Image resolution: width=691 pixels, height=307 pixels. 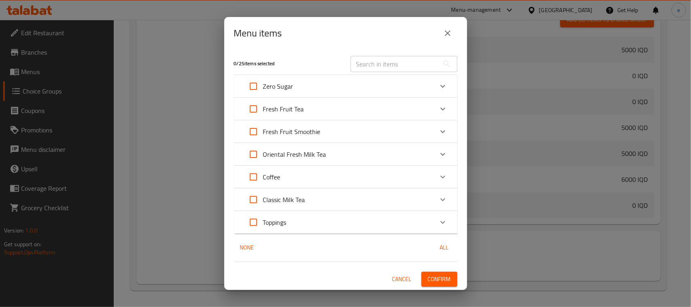 I want to click on span: All, so click(x=445, y=247).